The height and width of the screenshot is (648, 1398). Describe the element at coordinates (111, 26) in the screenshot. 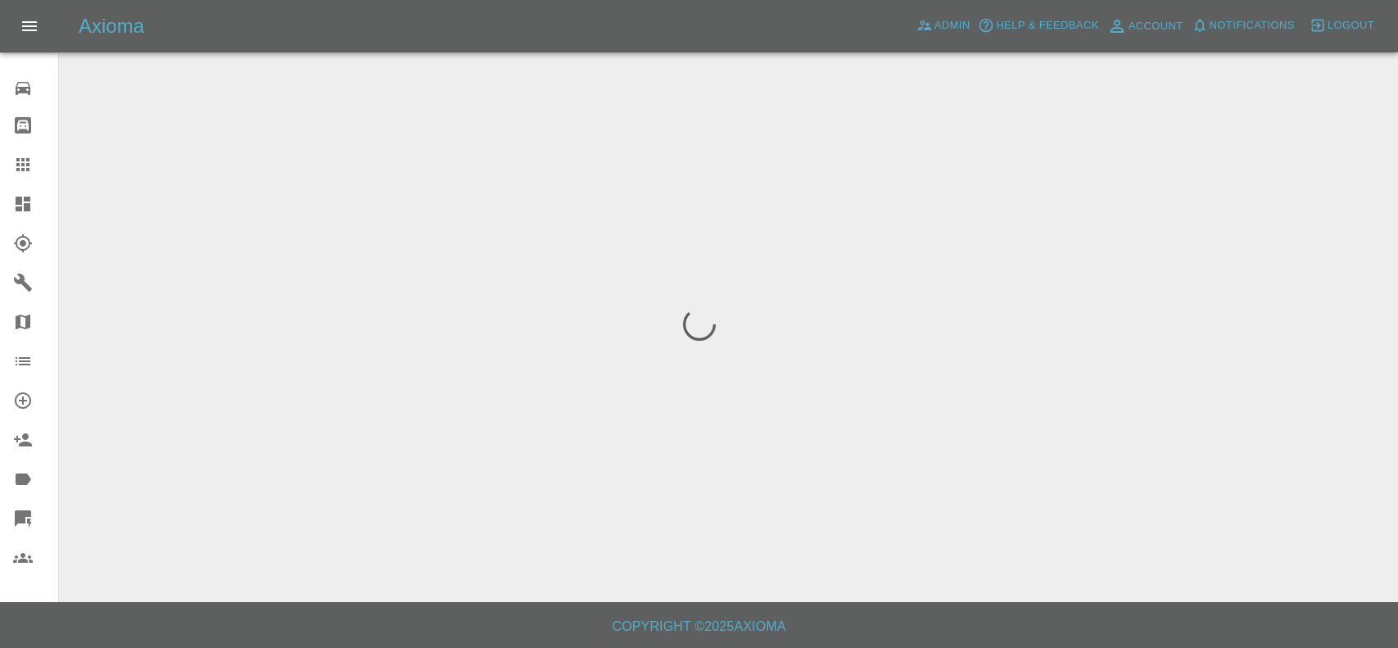

I see `h5: Axioma` at that location.